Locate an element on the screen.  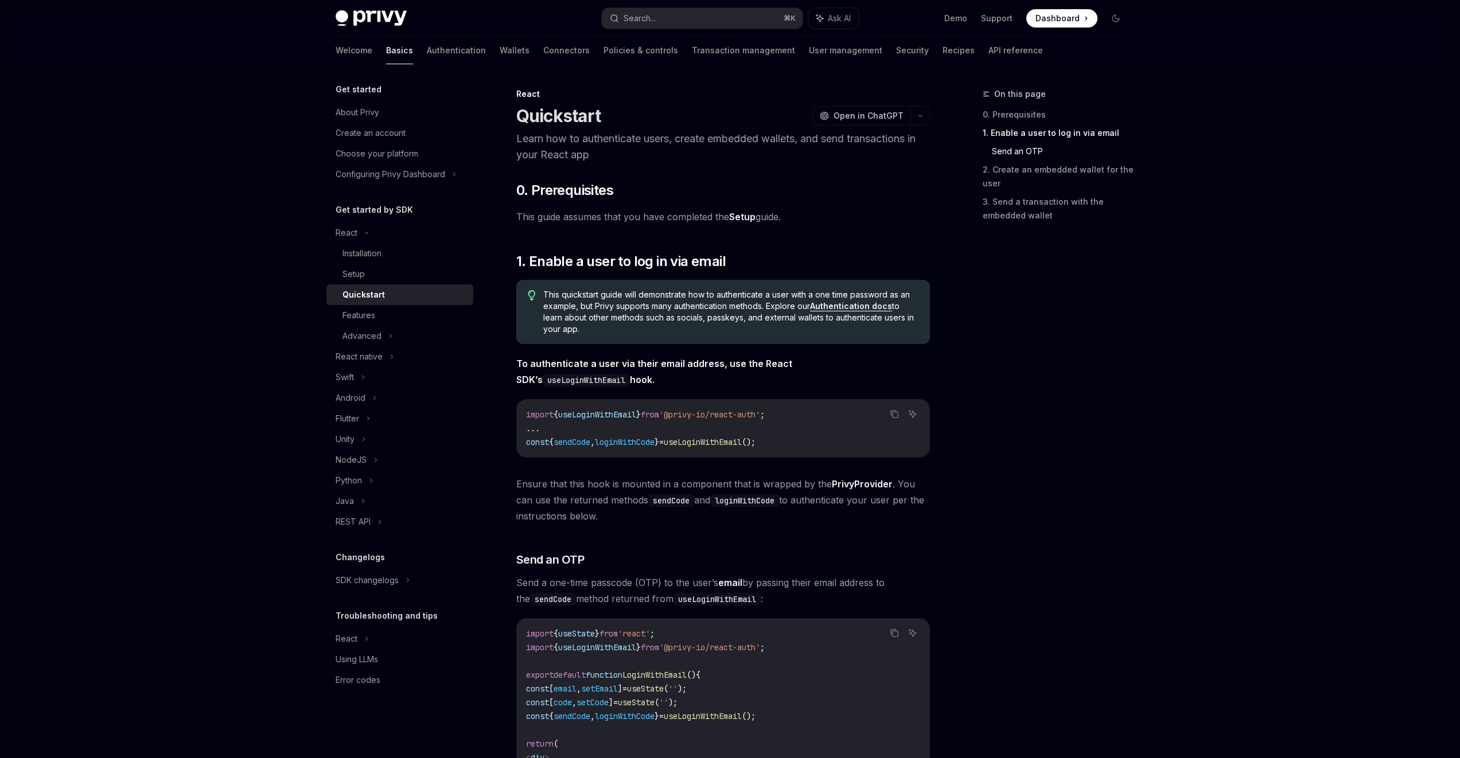
div: Installation is located at coordinates (362, 254).